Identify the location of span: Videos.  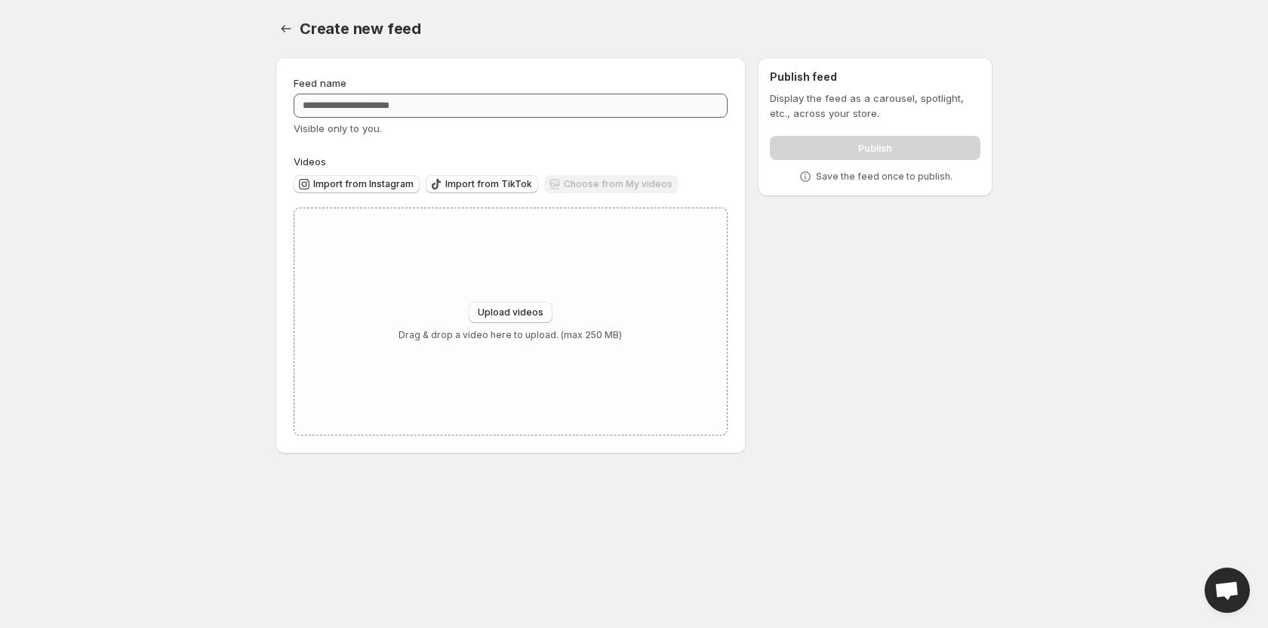
(309, 161).